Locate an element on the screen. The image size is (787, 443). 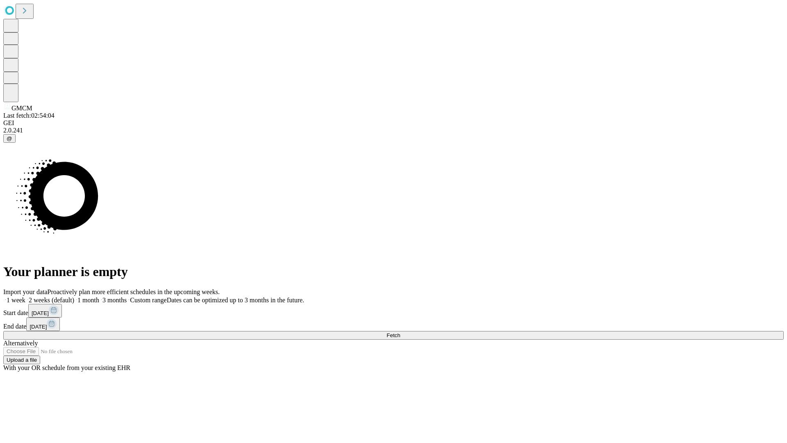
span: 1 week is located at coordinates (16, 300).